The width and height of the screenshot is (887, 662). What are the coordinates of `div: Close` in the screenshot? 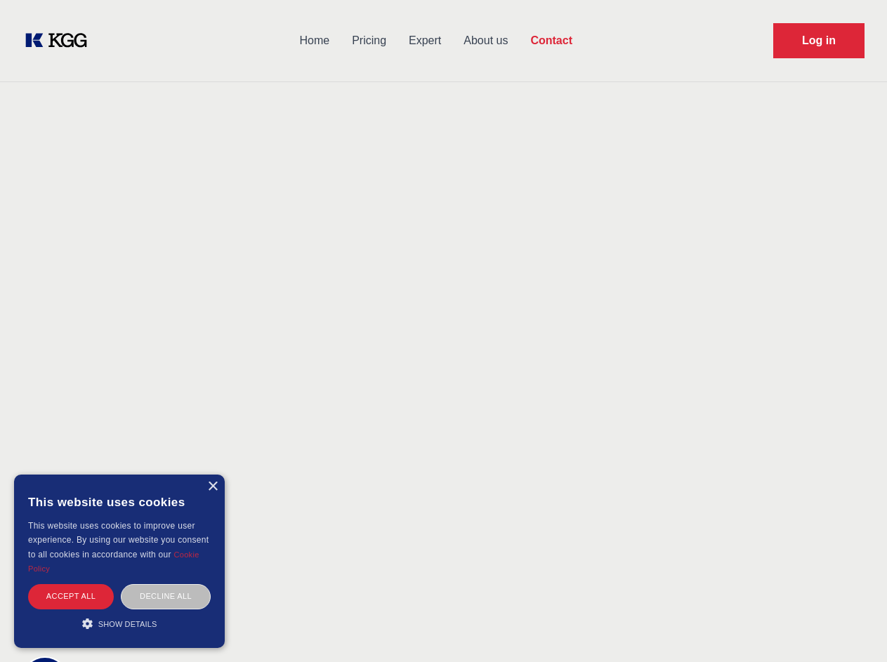 It's located at (212, 487).